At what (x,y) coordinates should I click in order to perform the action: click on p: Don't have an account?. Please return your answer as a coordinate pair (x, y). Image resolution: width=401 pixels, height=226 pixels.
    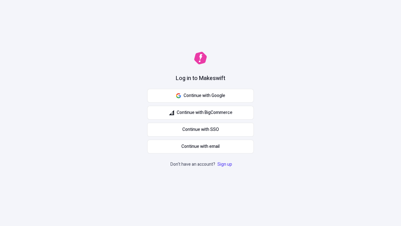
    Looking at the image, I should click on (202, 164).